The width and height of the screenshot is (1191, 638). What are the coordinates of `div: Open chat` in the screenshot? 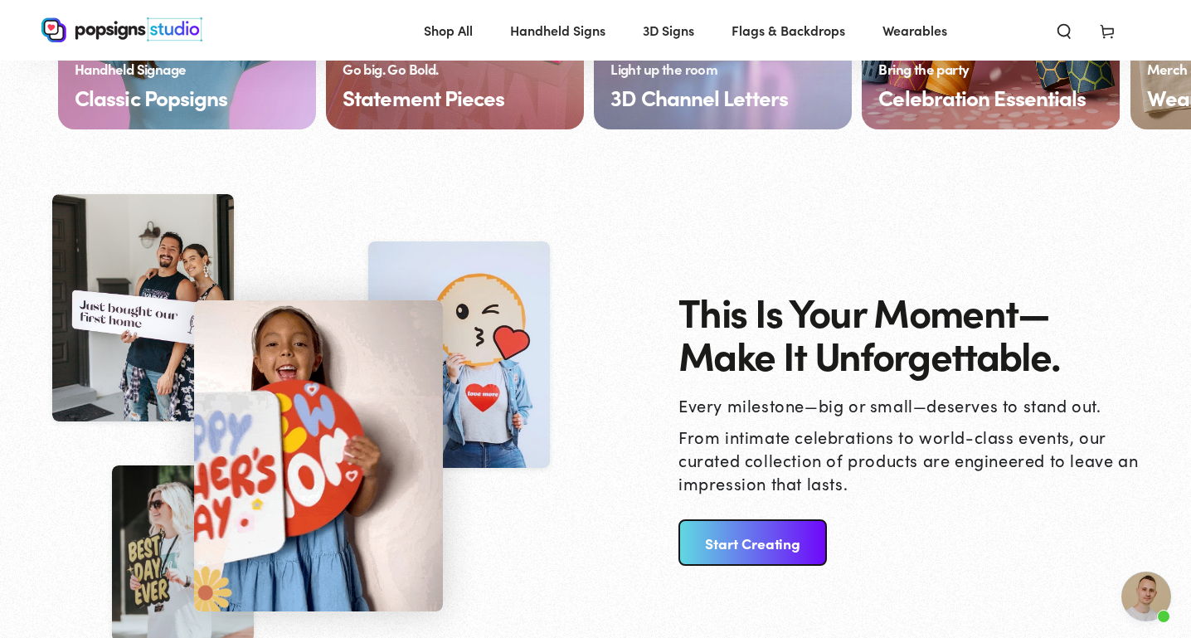 It's located at (1146, 596).